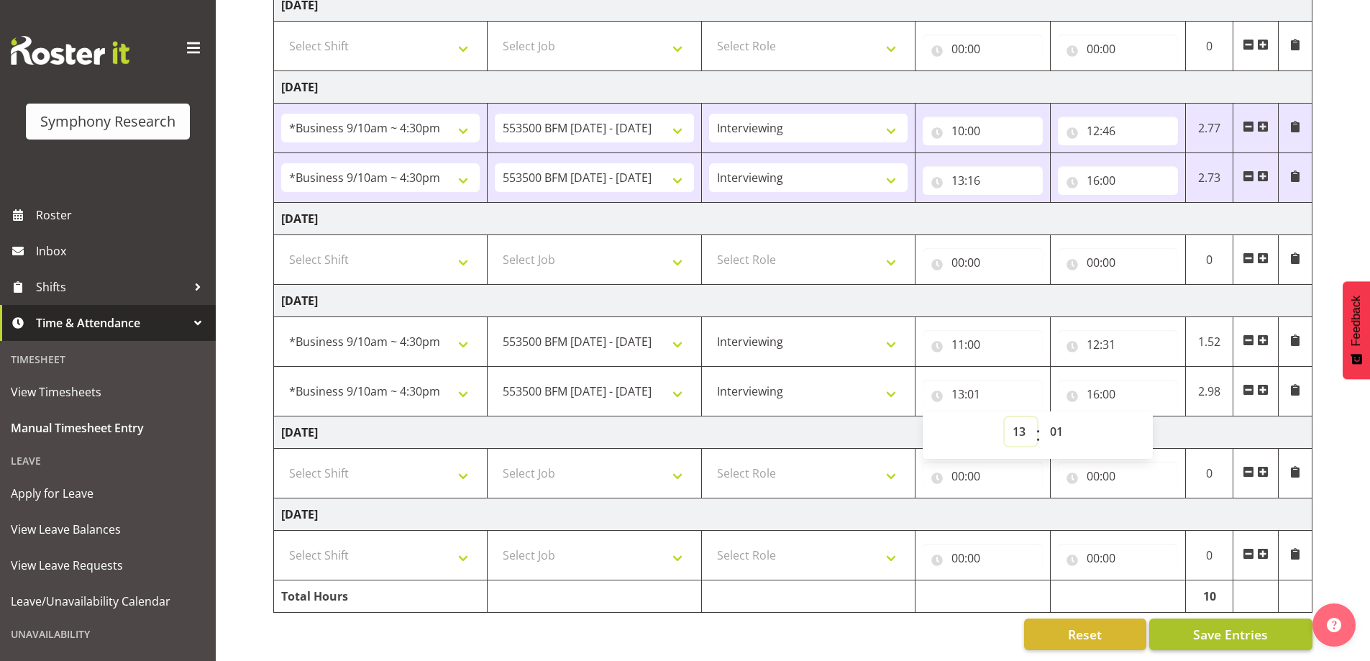  What do you see at coordinates (108, 565) in the screenshot?
I see `span: View Leave Requests` at bounding box center [108, 565].